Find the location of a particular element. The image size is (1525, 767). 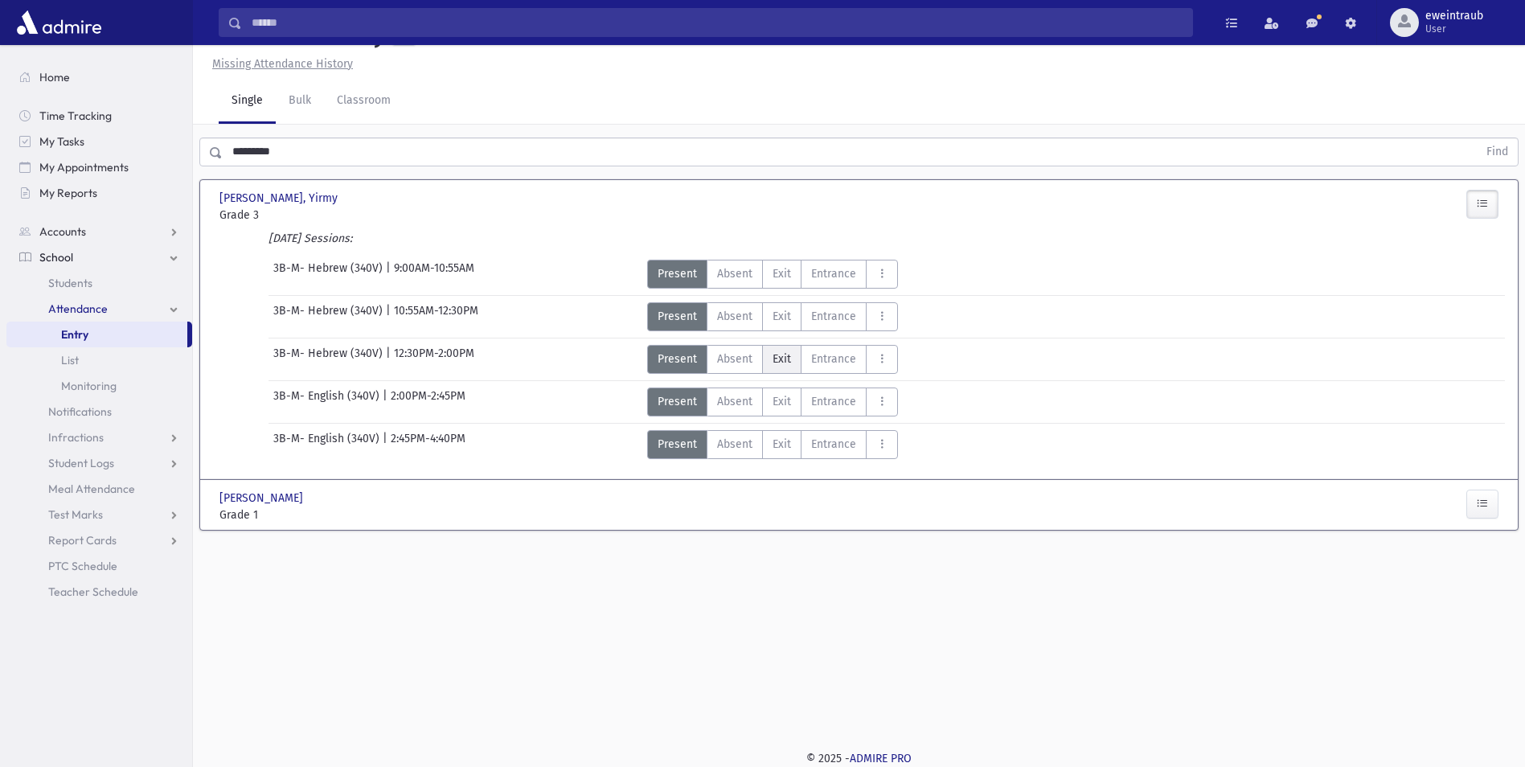

a: Attendance is located at coordinates (99, 309).